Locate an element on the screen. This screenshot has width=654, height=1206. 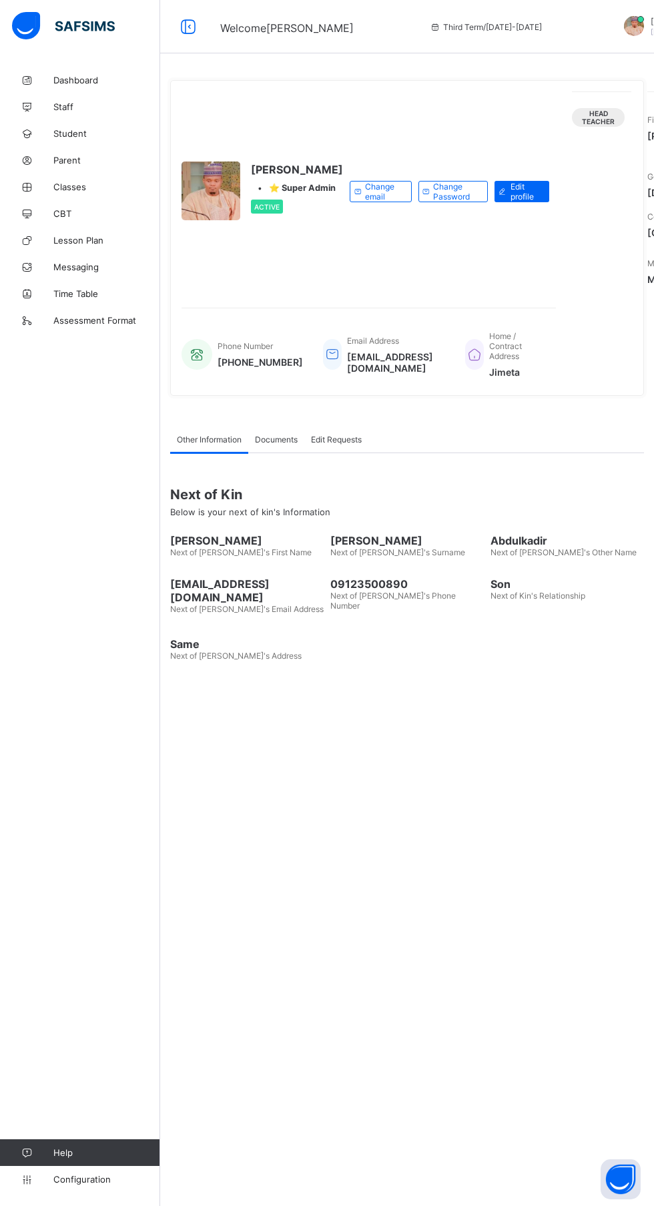
span: Change email is located at coordinates (383, 191).